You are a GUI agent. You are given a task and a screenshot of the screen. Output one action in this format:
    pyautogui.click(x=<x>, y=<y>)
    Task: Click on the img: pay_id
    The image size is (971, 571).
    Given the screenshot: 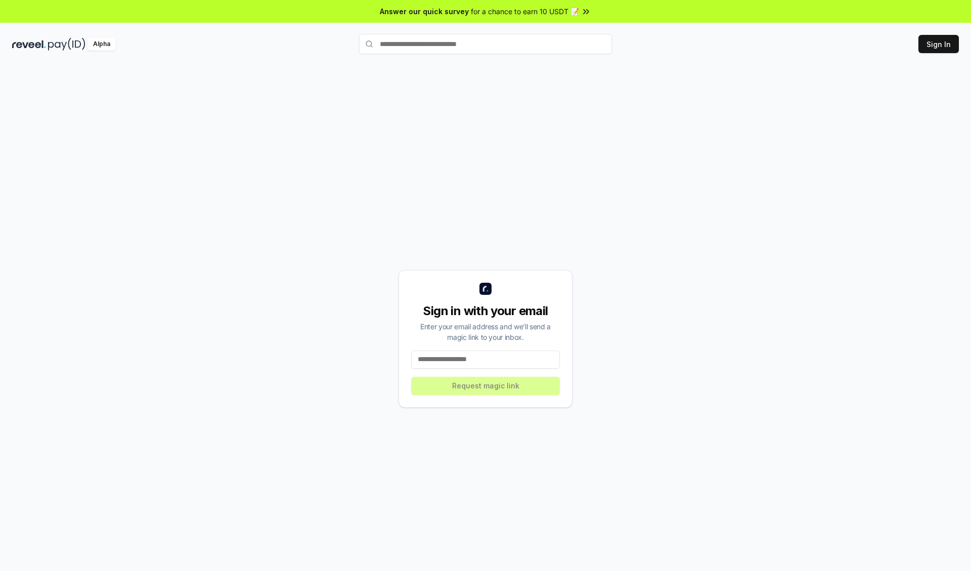 What is the action you would take?
    pyautogui.click(x=67, y=44)
    